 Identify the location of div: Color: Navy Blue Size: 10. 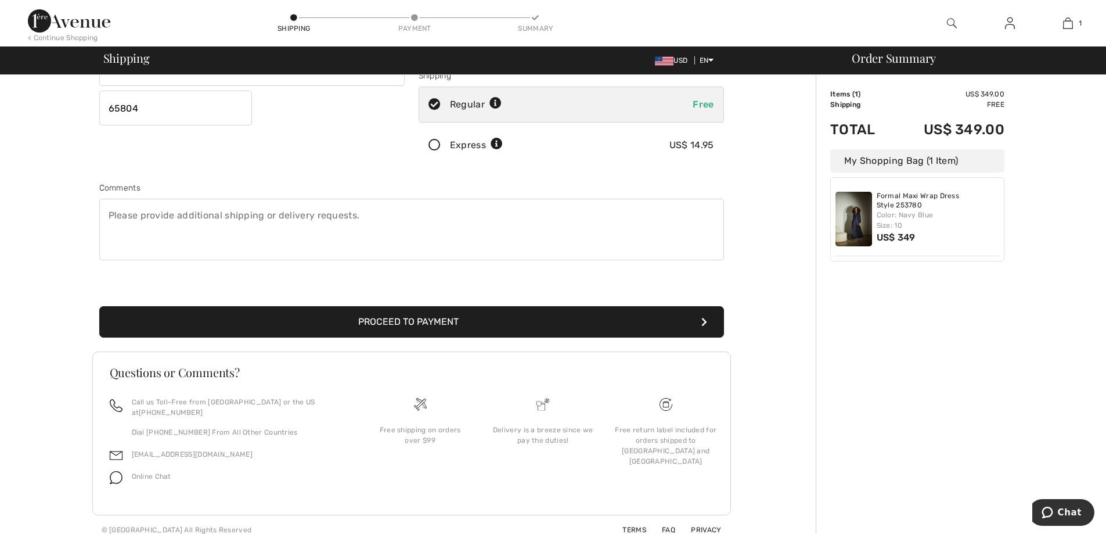
(938, 220).